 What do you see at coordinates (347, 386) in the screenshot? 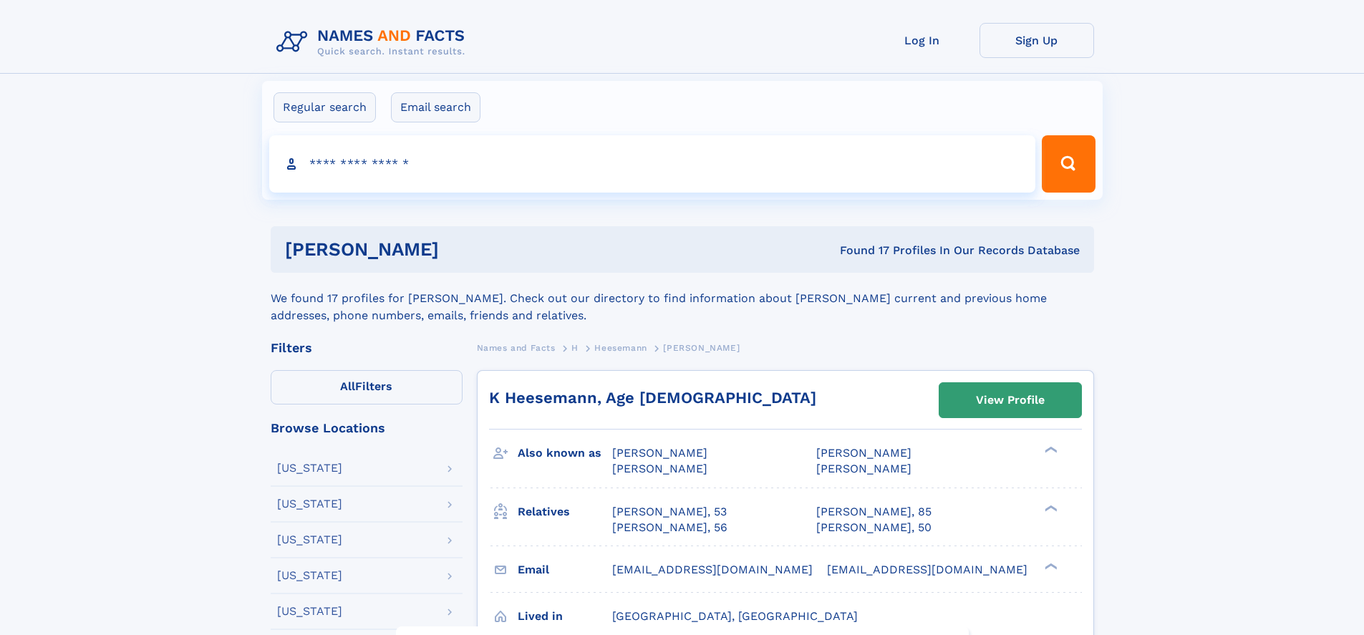
I see `span: All` at bounding box center [347, 386].